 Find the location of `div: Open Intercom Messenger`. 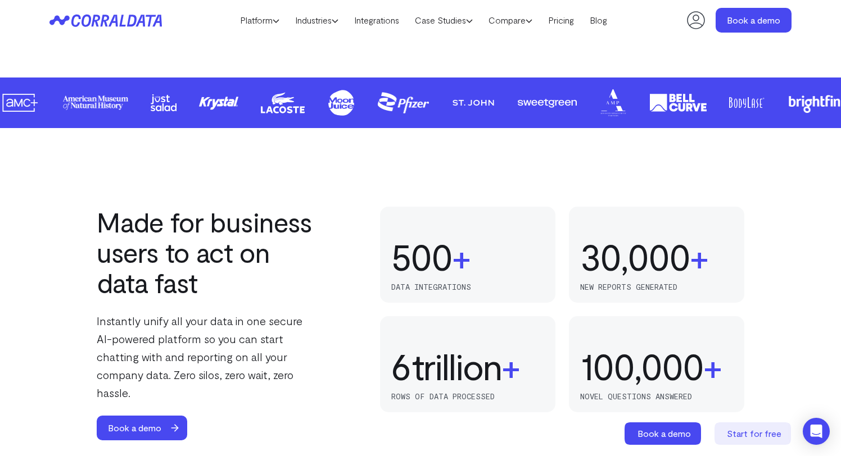

div: Open Intercom Messenger is located at coordinates (816, 432).